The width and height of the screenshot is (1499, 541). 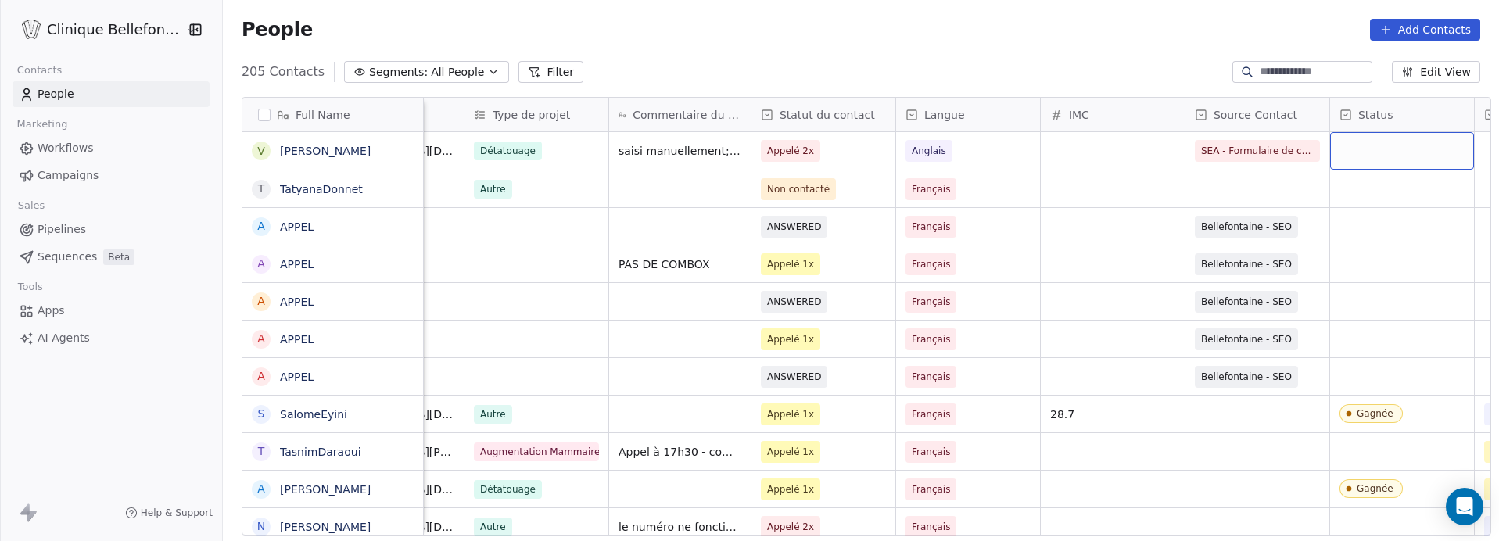 What do you see at coordinates (827, 115) in the screenshot?
I see `span: Statut du contact` at bounding box center [827, 115].